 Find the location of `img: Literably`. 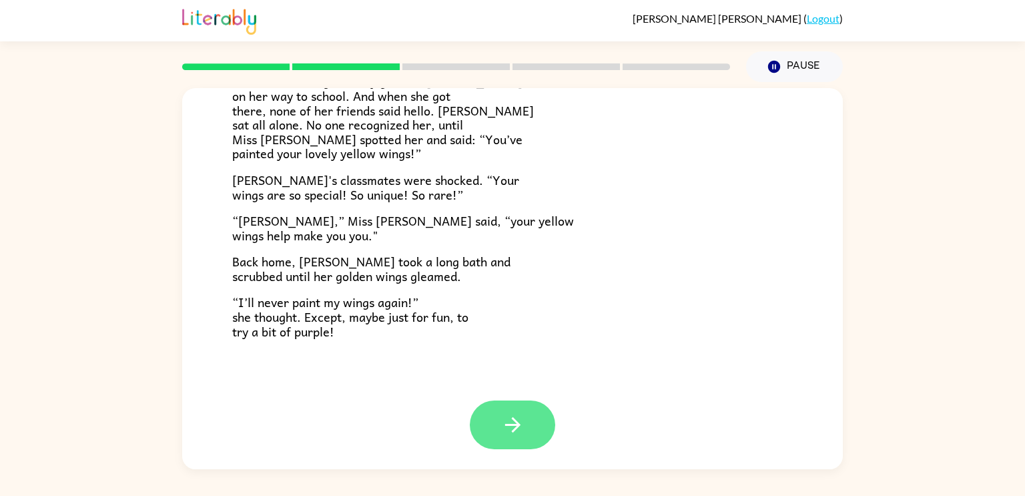

img: Literably is located at coordinates (219, 20).